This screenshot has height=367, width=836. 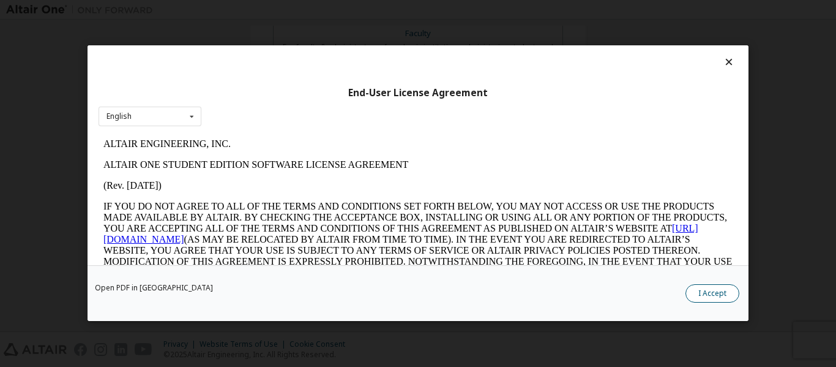 I want to click on p: ALTAIR ONE STUDENT EDITION SOFTWARE LICENSE AGREEMENT, so click(x=320, y=31).